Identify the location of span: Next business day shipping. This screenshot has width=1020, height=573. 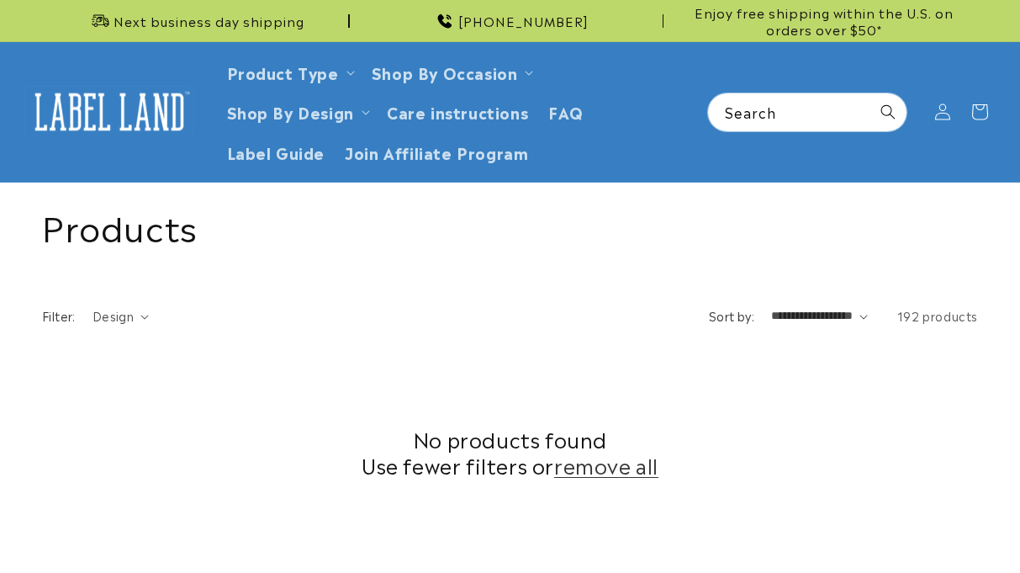
(209, 21).